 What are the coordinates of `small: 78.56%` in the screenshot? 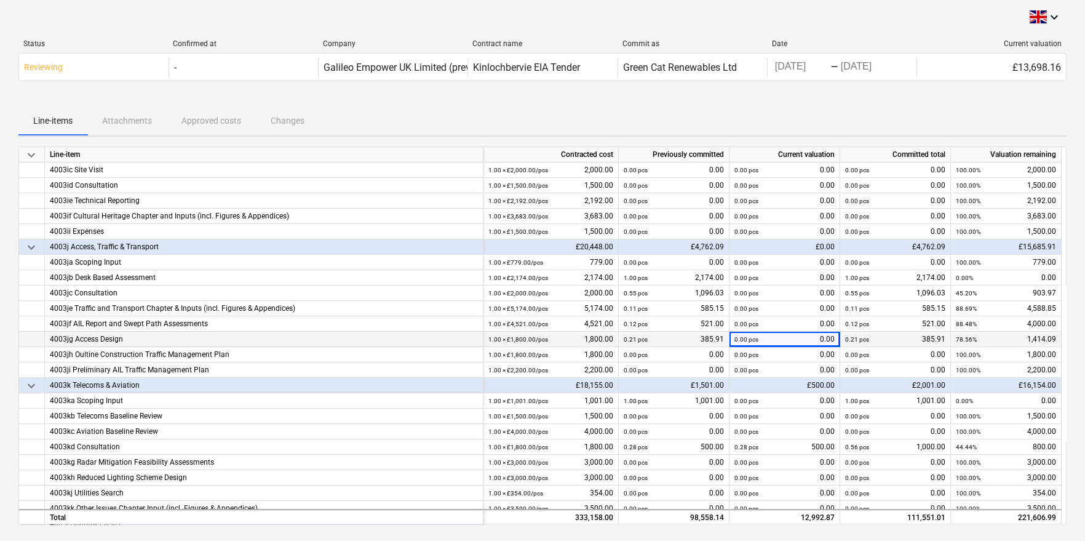 It's located at (966, 339).